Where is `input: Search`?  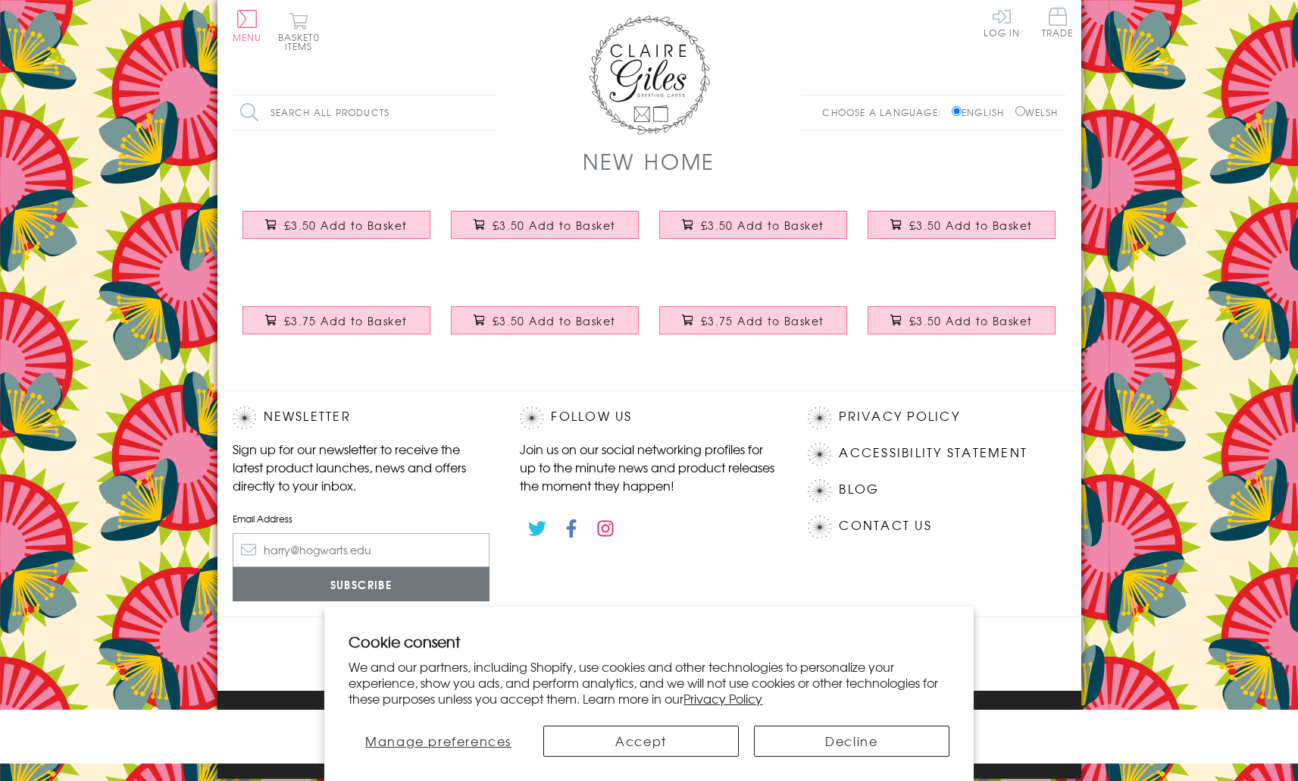 input: Search is located at coordinates (490, 112).